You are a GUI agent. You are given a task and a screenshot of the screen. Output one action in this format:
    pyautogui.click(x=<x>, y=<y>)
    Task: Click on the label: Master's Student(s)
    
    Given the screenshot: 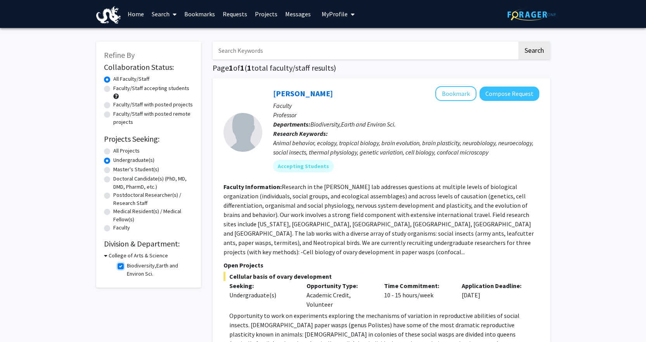 What is the action you would take?
    pyautogui.click(x=136, y=169)
    